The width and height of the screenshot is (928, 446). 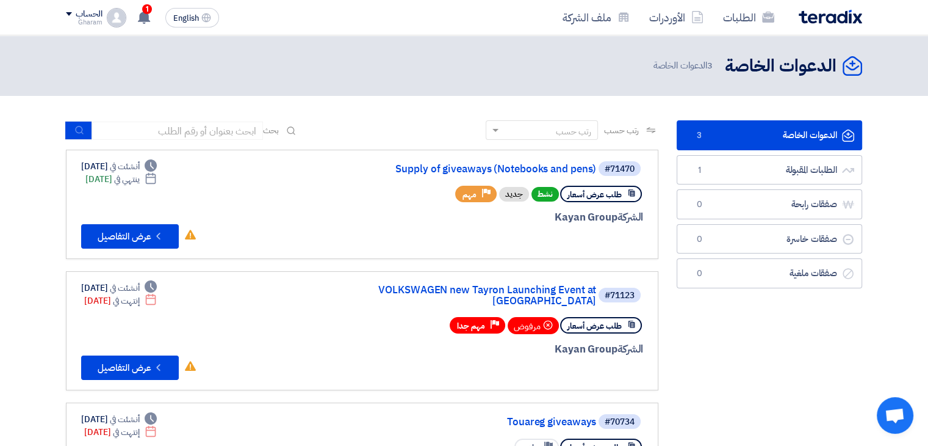 I want to click on a: Touareg giveaways, so click(x=474, y=422).